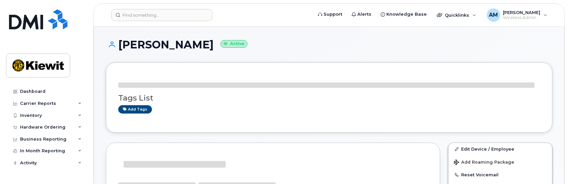  Describe the element at coordinates (135, 109) in the screenshot. I see `a: Add tags` at that location.